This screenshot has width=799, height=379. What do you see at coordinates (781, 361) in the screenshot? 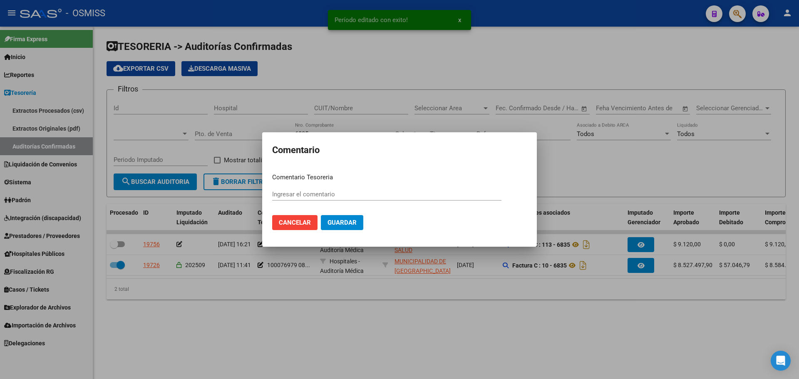
I see `div: Open Intercom Messenger` at bounding box center [781, 361].